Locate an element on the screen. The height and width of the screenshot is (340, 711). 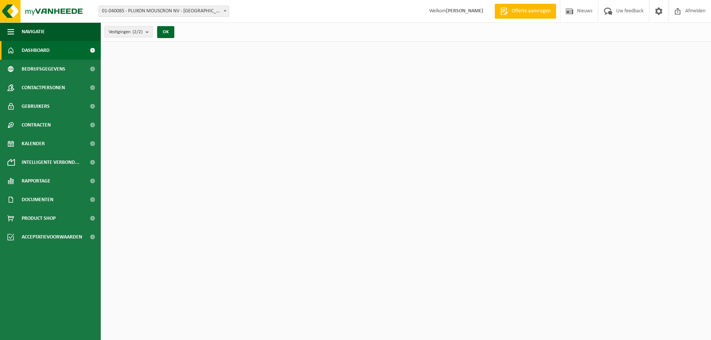
span: Intelligente verbond... is located at coordinates (50, 162).